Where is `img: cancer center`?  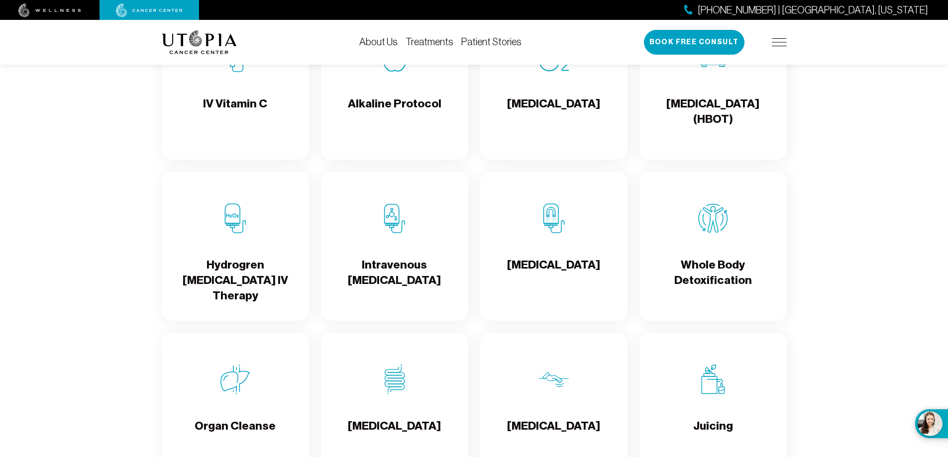
img: cancer center is located at coordinates (149, 10).